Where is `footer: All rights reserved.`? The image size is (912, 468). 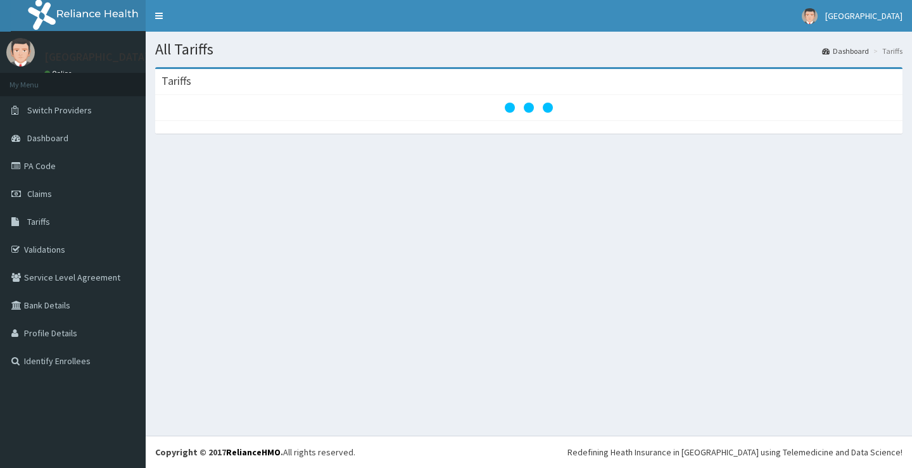 footer: All rights reserved. is located at coordinates (529, 452).